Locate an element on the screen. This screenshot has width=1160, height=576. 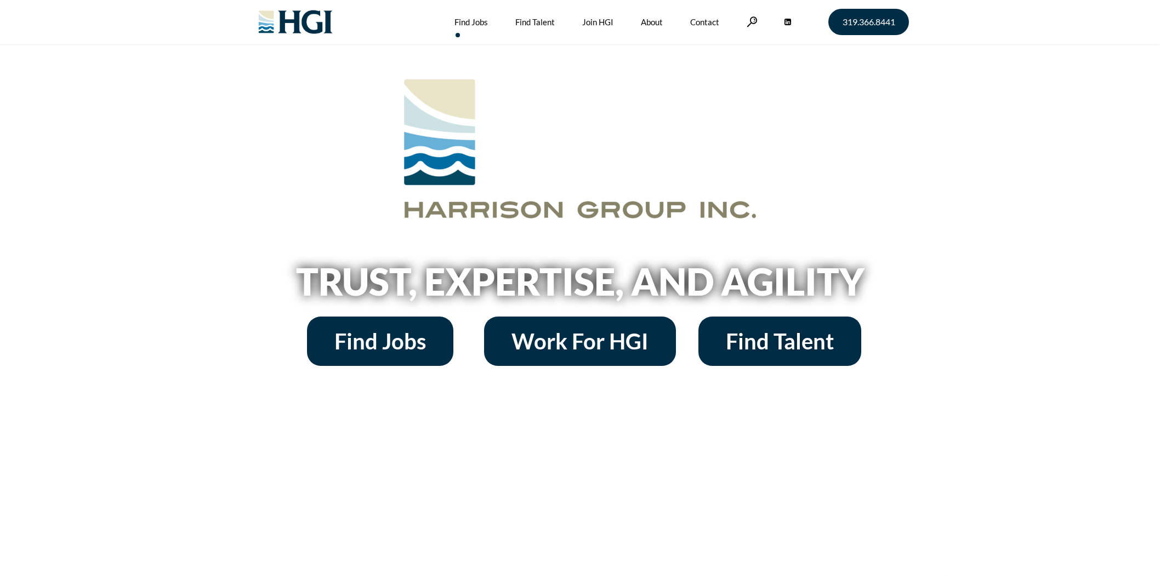
a: Work For HGI is located at coordinates (580, 341).